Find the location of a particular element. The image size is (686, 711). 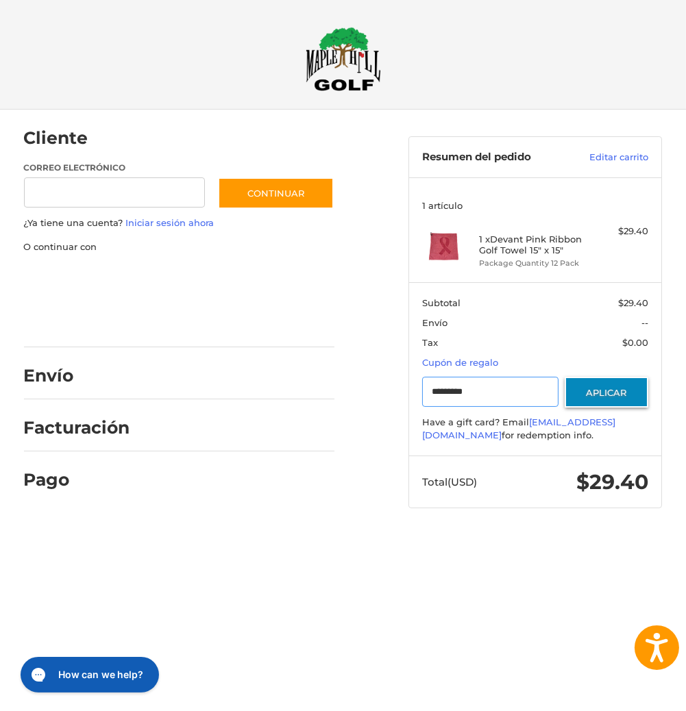

button: Aplicar is located at coordinates (606, 392).